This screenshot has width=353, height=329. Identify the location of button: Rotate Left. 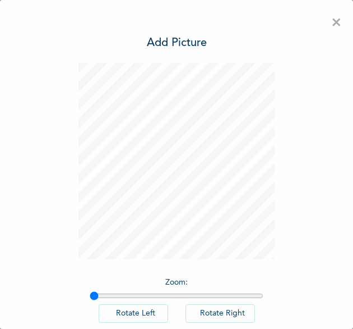
(133, 313).